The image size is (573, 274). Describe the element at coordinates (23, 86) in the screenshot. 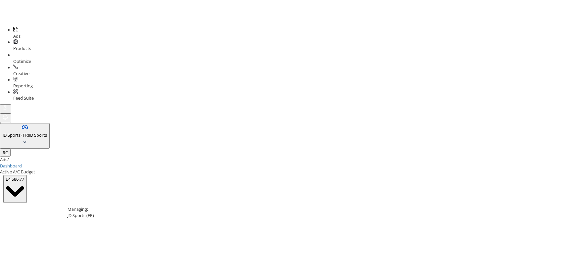

I see `span: Reporting` at that location.